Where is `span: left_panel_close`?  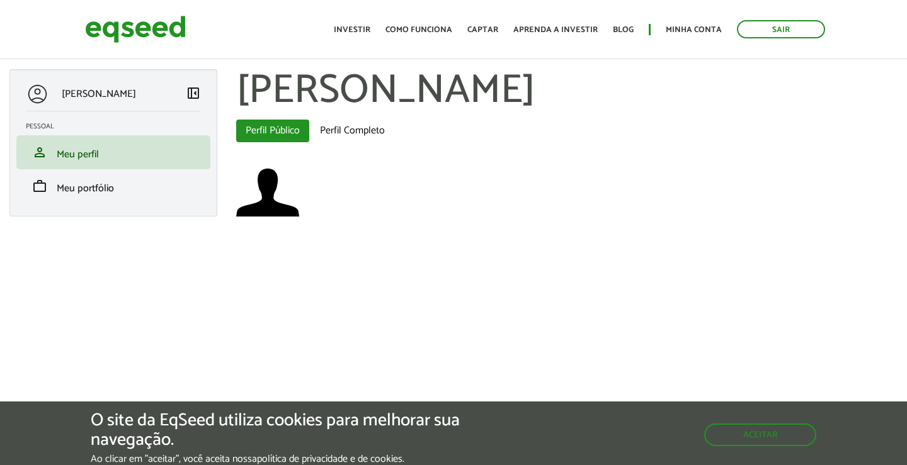 span: left_panel_close is located at coordinates (193, 93).